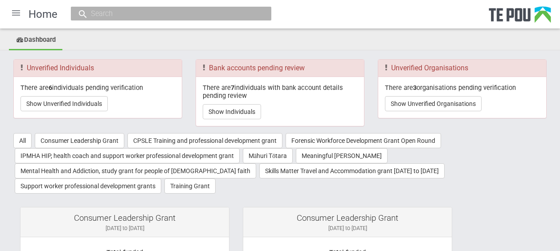 The height and width of the screenshot is (251, 560). I want to click on b: 6, so click(50, 88).